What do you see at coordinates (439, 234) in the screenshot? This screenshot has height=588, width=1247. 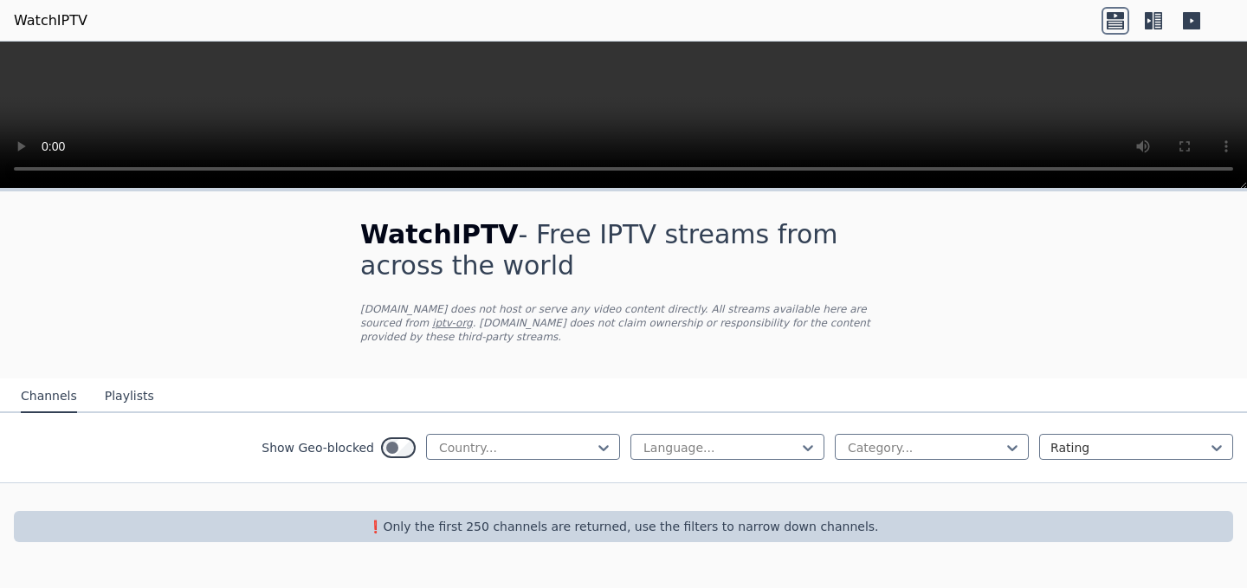 I see `span: WatchIPTV` at bounding box center [439, 234].